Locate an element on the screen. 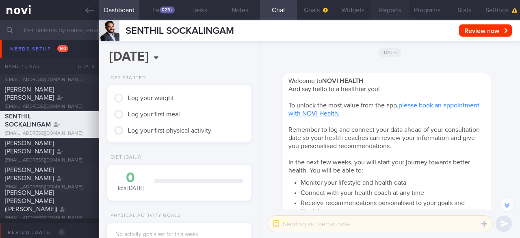  div: Physical Activity Goals is located at coordinates (144, 216).